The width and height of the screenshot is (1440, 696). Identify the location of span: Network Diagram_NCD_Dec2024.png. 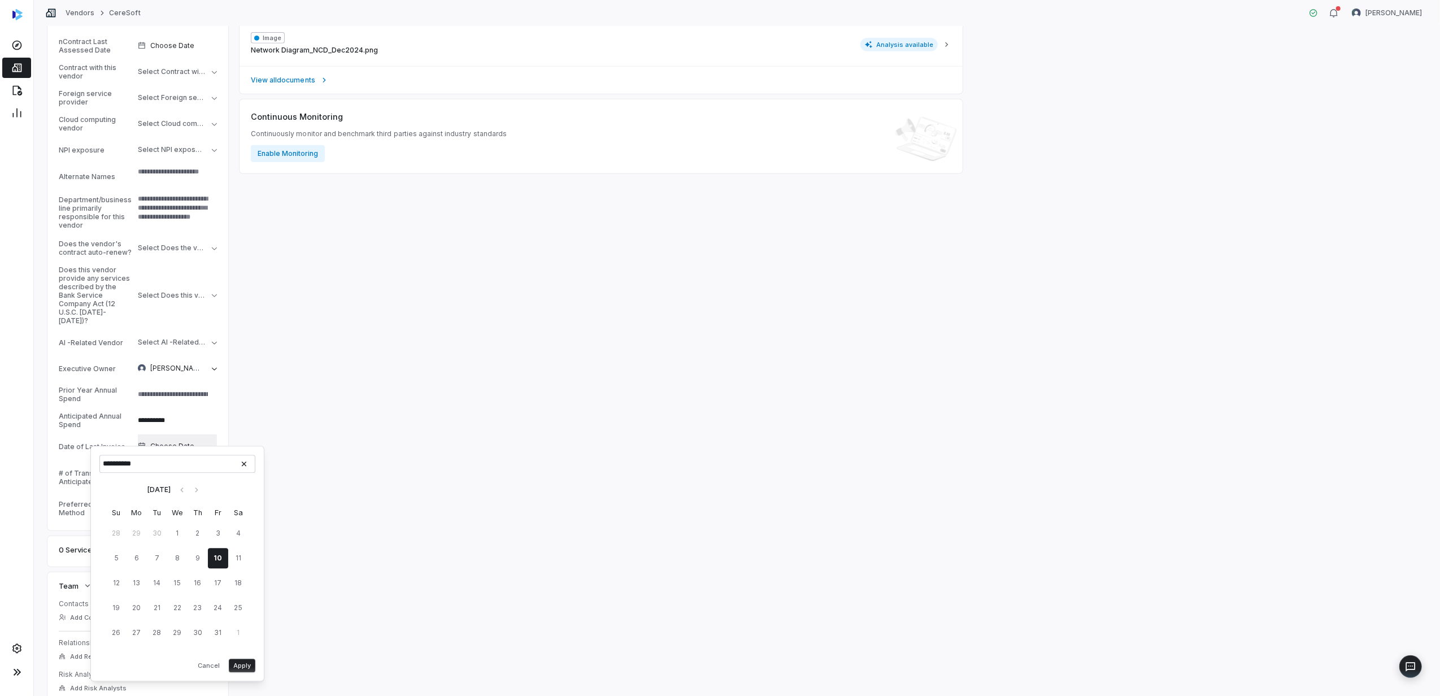
(314, 50).